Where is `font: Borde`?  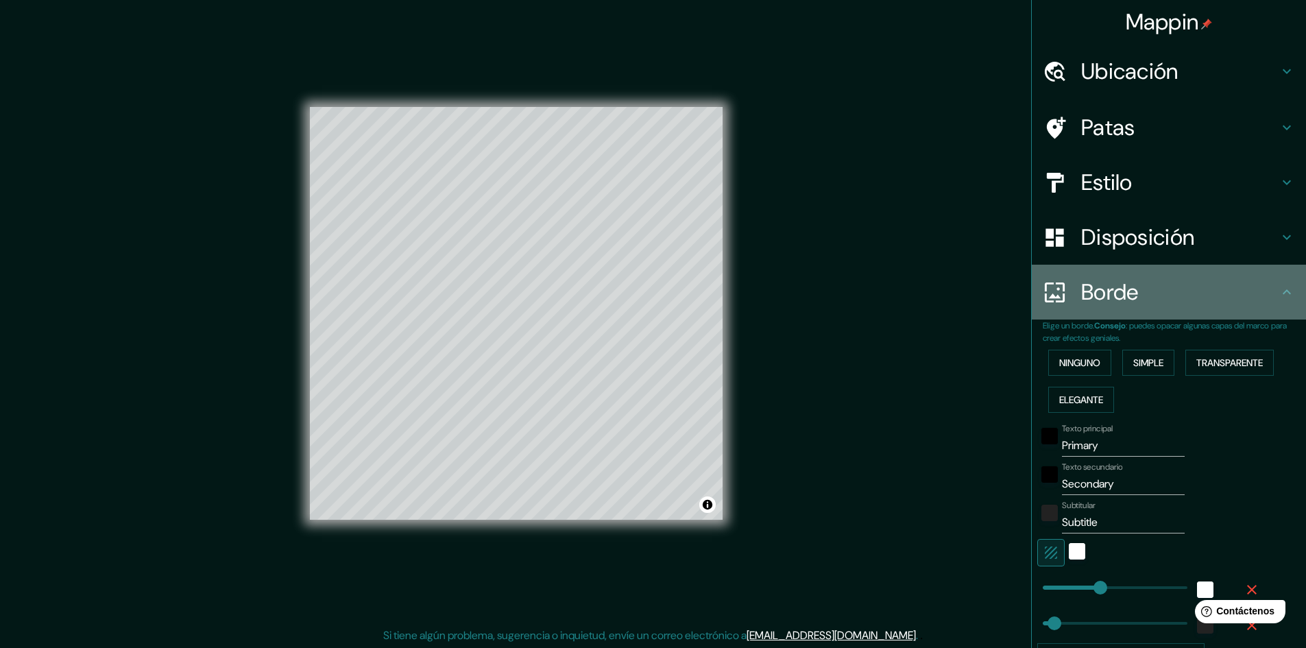 font: Borde is located at coordinates (1110, 292).